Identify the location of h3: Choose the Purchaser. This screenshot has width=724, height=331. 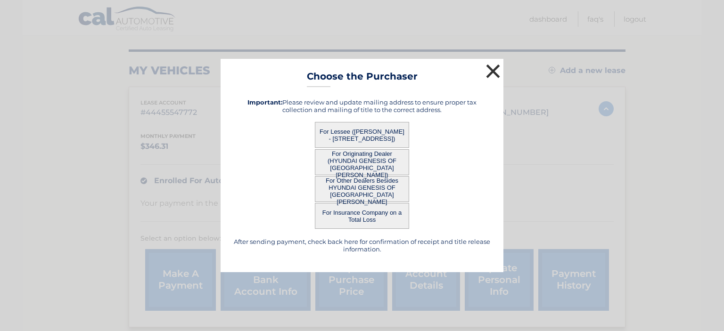
(362, 79).